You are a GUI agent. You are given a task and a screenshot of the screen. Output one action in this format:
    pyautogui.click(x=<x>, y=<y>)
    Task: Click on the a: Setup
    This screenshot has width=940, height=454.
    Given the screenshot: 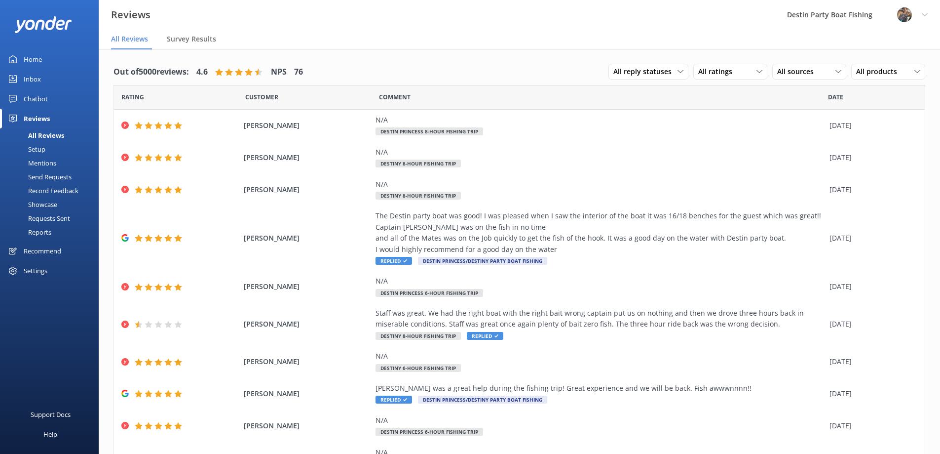 What is the action you would take?
    pyautogui.click(x=52, y=149)
    